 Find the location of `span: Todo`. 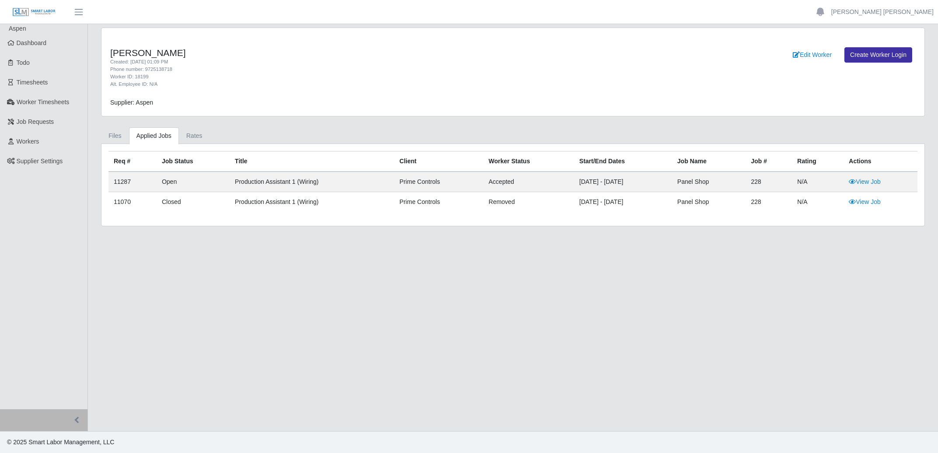

span: Todo is located at coordinates (23, 63).